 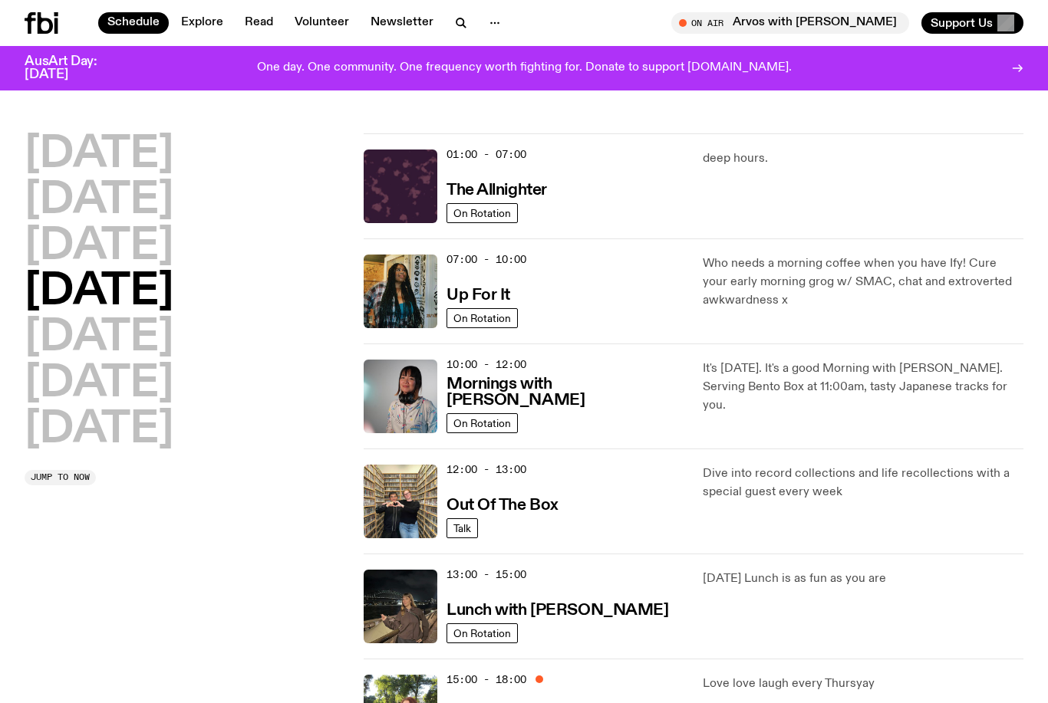 What do you see at coordinates (486, 470) in the screenshot?
I see `span: 12:00 - 13:00` at bounding box center [486, 470].